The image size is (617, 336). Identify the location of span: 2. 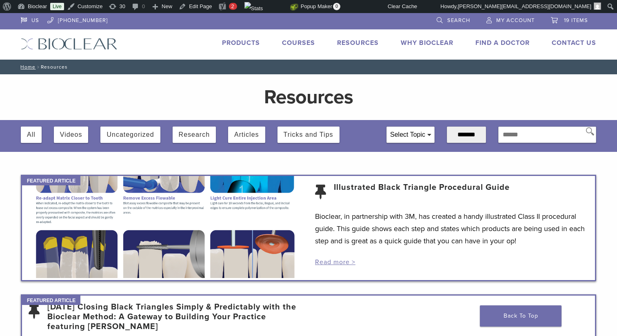
(233, 6).